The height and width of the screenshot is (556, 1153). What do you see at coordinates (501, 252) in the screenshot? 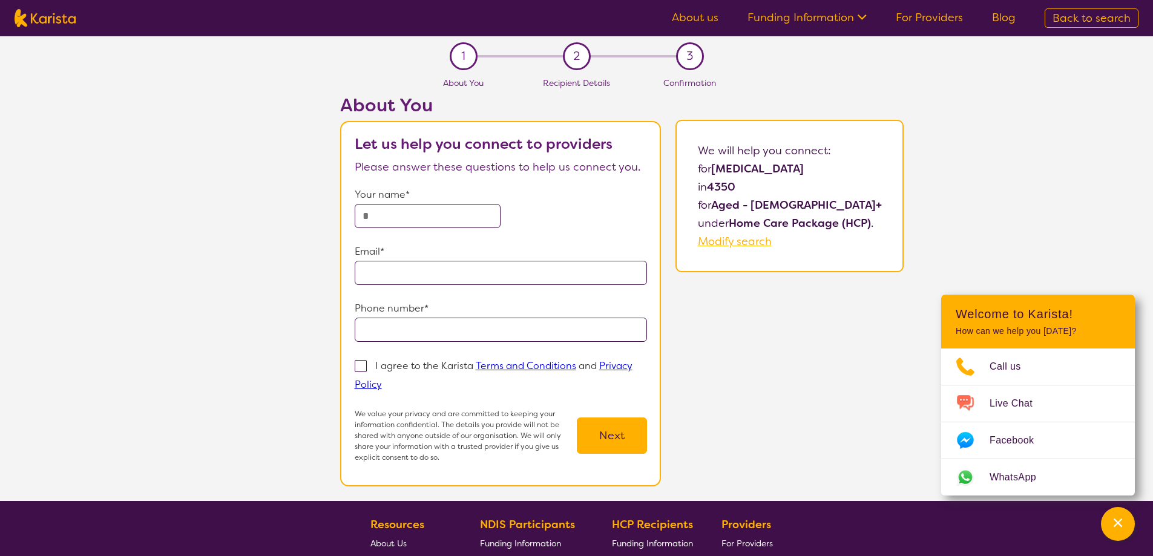
I see `p: Email*` at bounding box center [501, 252].